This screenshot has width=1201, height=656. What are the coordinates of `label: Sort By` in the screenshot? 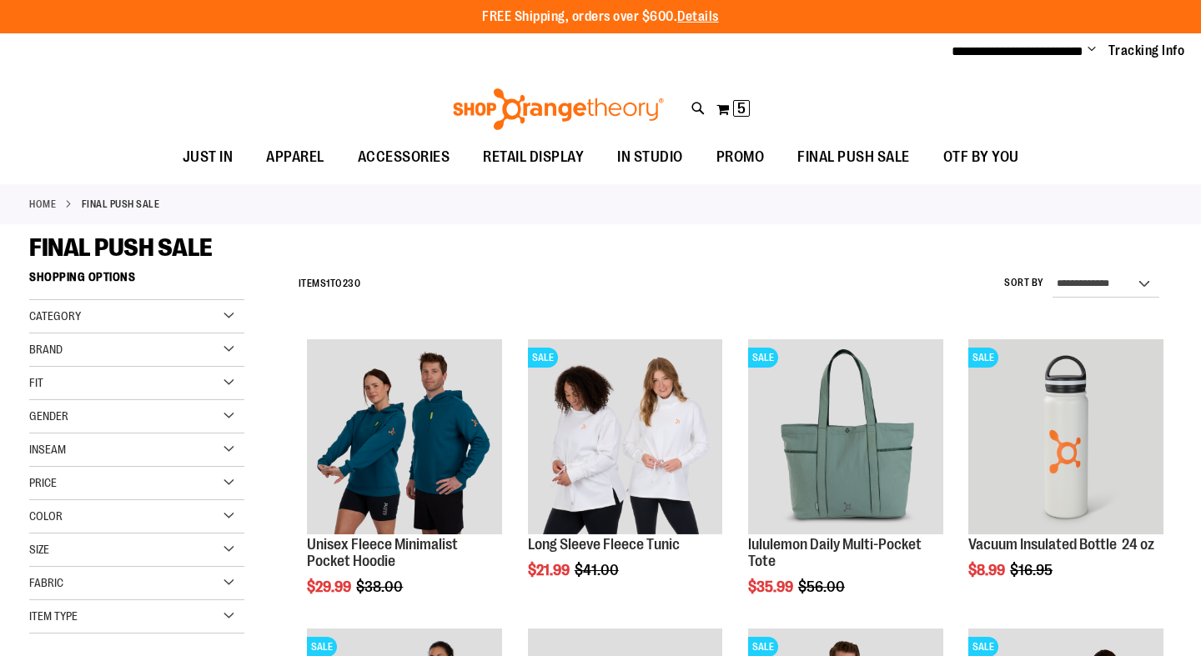 It's located at (1024, 283).